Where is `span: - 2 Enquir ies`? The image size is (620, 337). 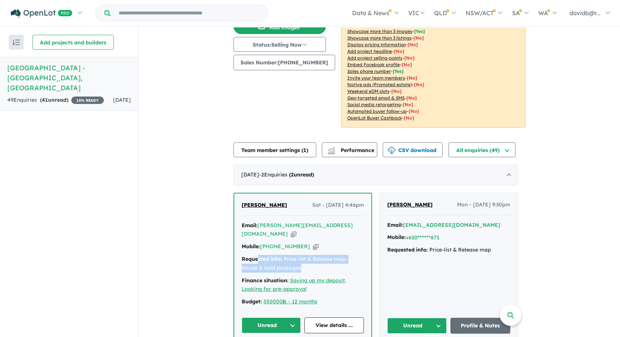
span: - 2 Enquir ies is located at coordinates (286, 174).